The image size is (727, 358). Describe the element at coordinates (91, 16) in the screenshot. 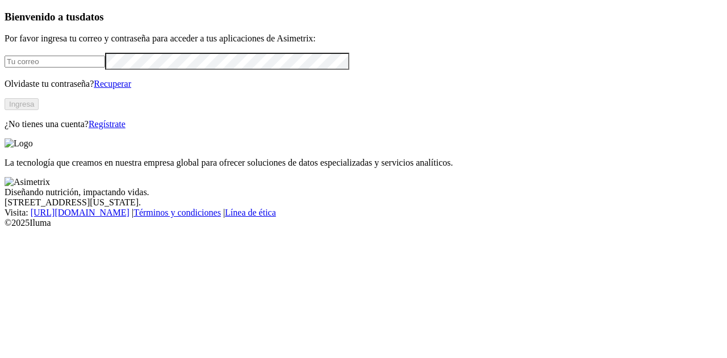

I see `span: datos` at that location.